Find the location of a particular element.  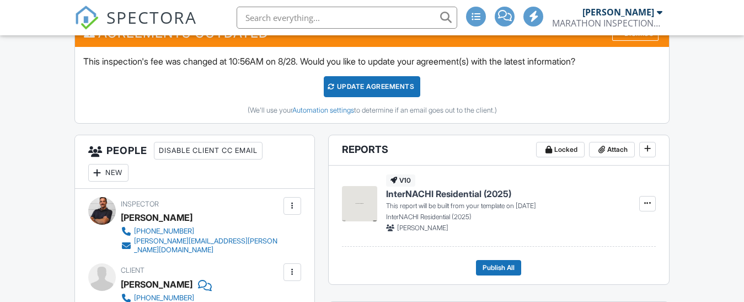

span: SPECTORA is located at coordinates (152, 17).